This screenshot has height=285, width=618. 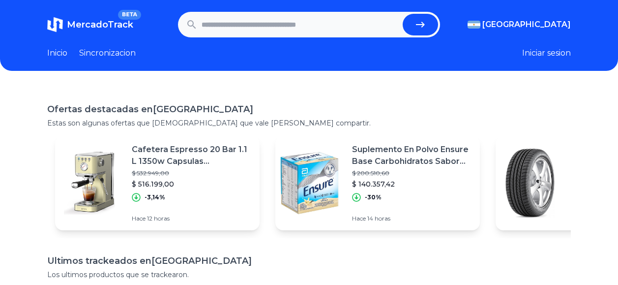 What do you see at coordinates (192, 155) in the screenshot?
I see `p: Cafetera Espresso 20 Bar 1.1 L 1350w Capsulas Vaporizador` at bounding box center [192, 155].